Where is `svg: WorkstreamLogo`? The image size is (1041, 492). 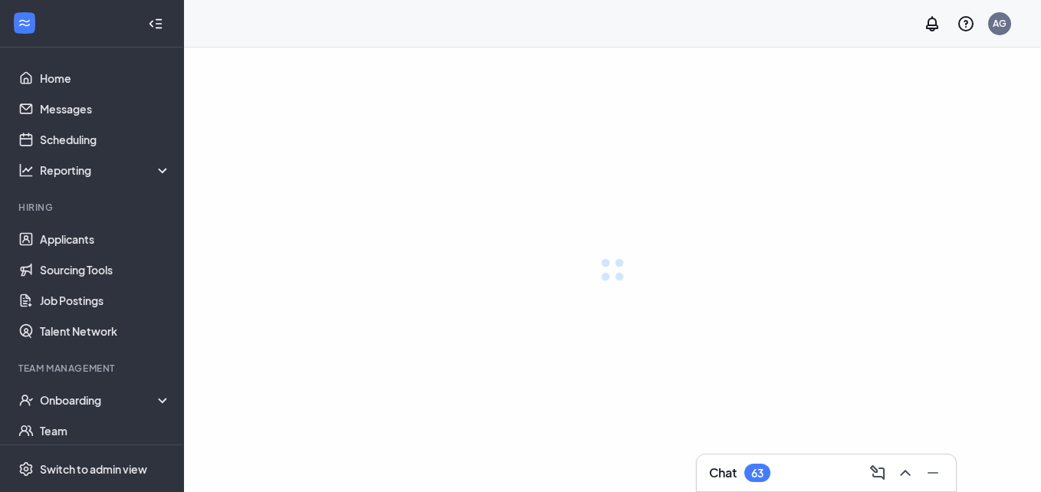
svg: WorkstreamLogo is located at coordinates (25, 23).